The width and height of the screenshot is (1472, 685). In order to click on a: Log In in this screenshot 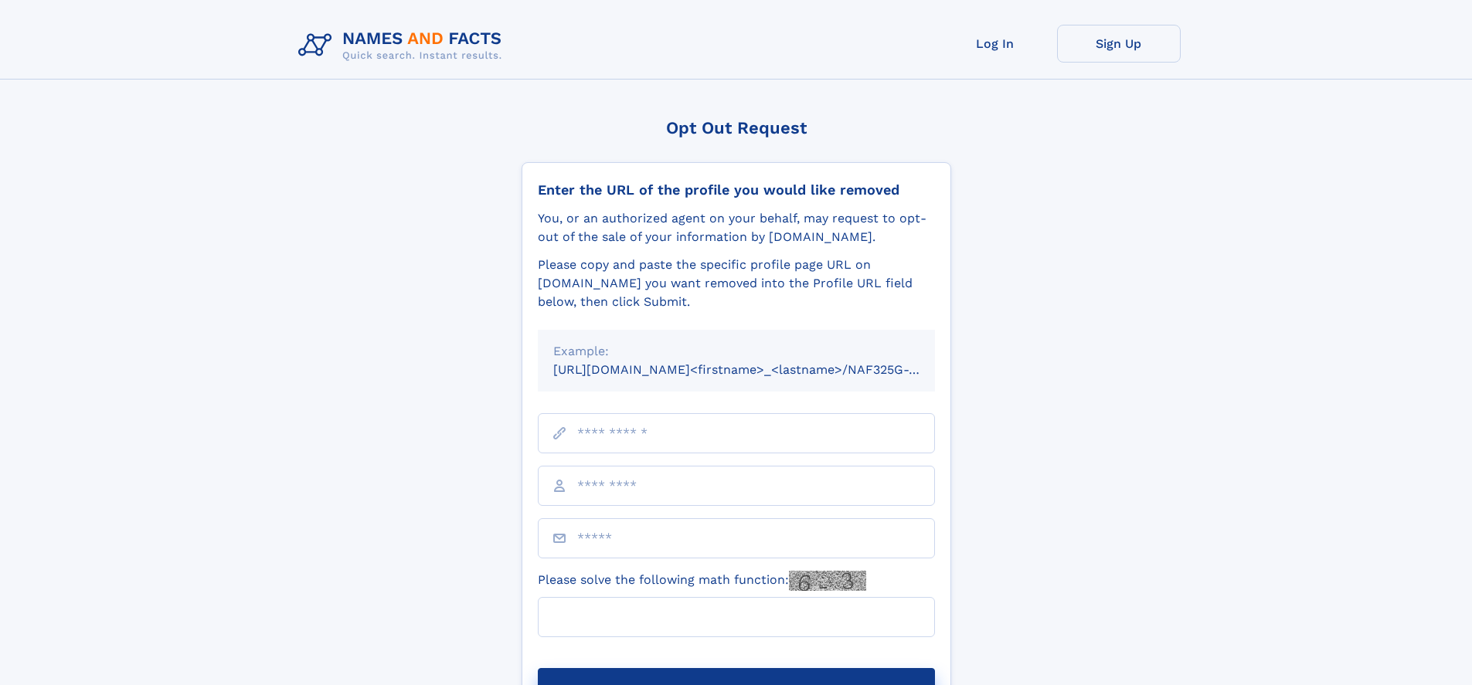, I will do `click(995, 43)`.